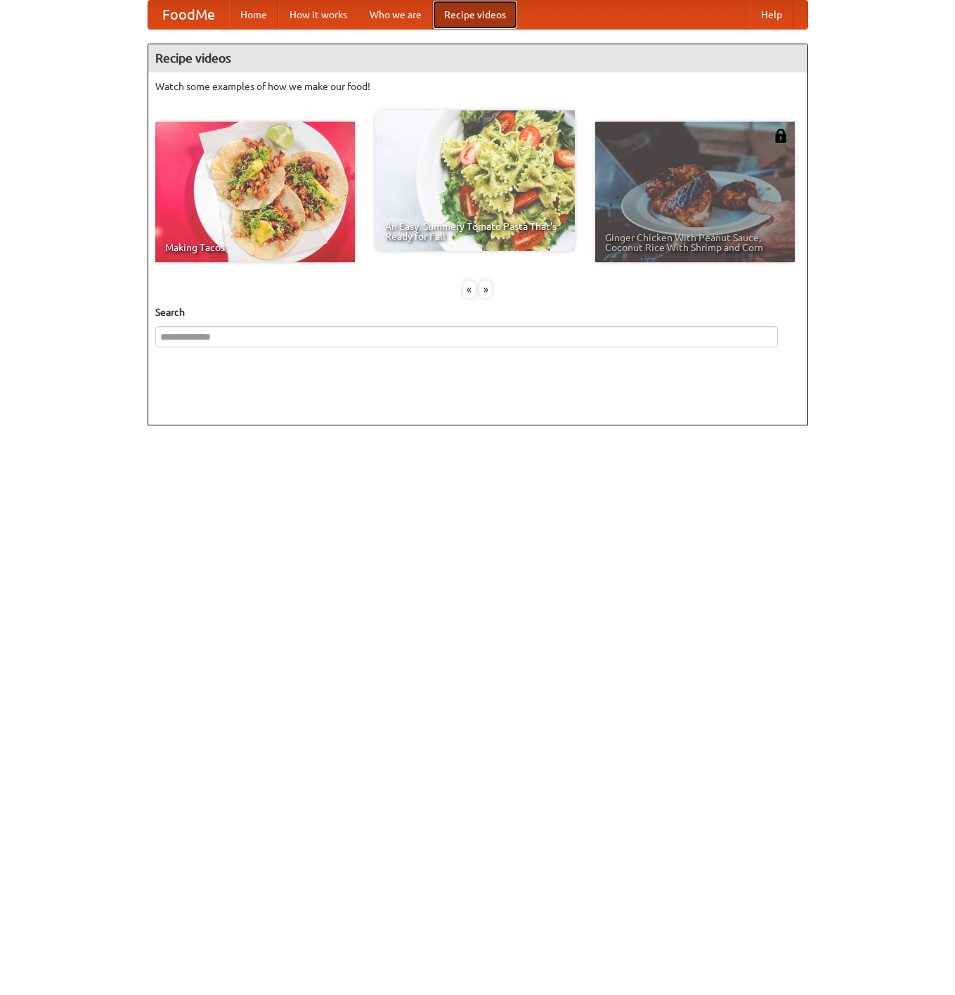 Image resolution: width=955 pixels, height=995 pixels. I want to click on span: An Easy, Summery Tomato Pasta That's Ready for Fall, so click(475, 231).